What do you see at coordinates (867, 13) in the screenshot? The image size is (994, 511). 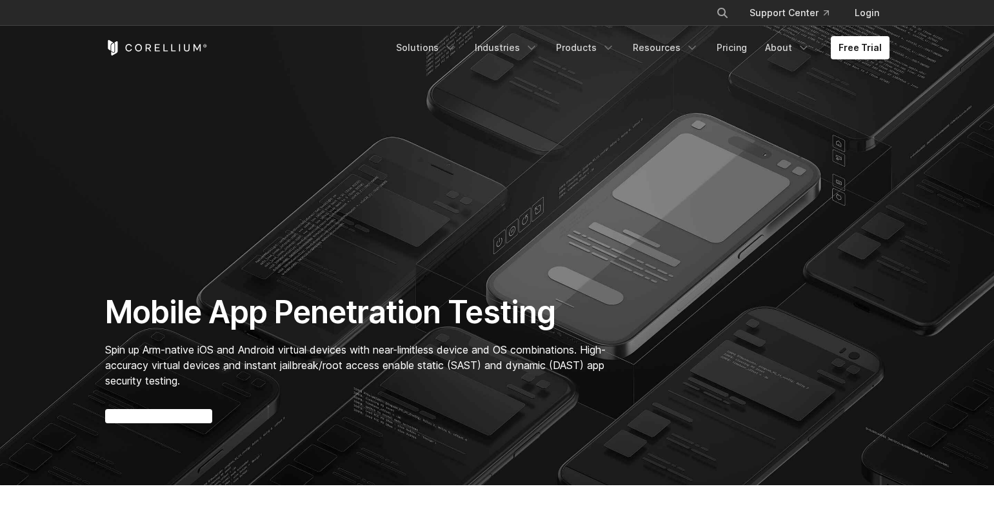 I see `a: Login` at bounding box center [867, 13].